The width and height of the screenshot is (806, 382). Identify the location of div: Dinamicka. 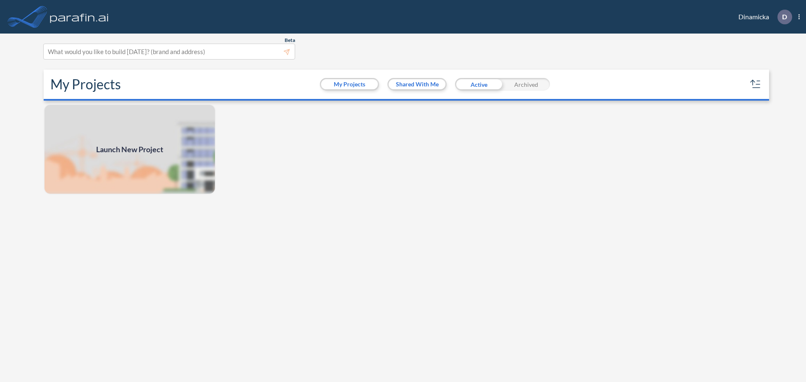
(763, 17).